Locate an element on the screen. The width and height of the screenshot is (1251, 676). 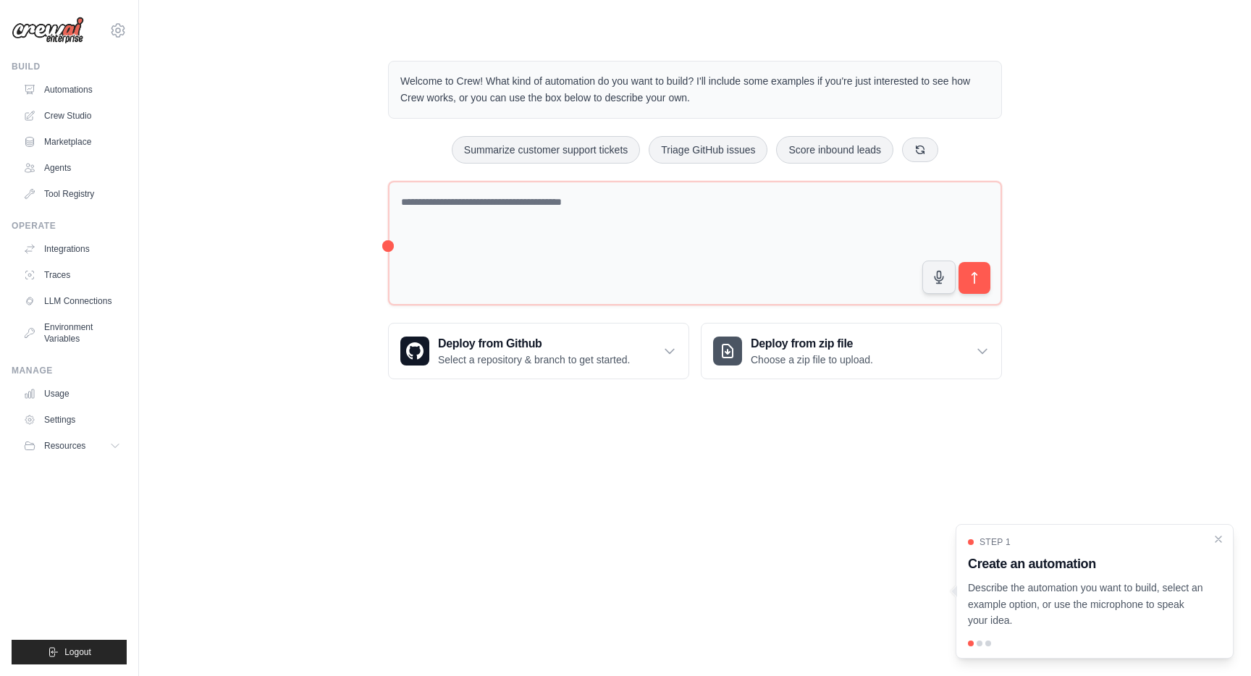
span: Resources is located at coordinates (64, 446).